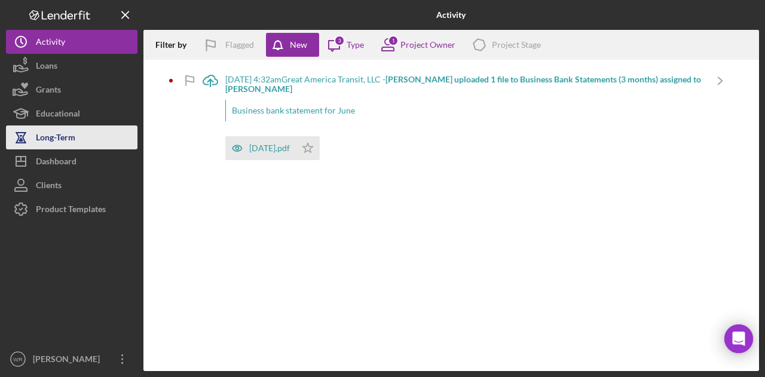 The height and width of the screenshot is (377, 765). Describe the element at coordinates (72, 209) in the screenshot. I see `button: Product Templates` at that location.